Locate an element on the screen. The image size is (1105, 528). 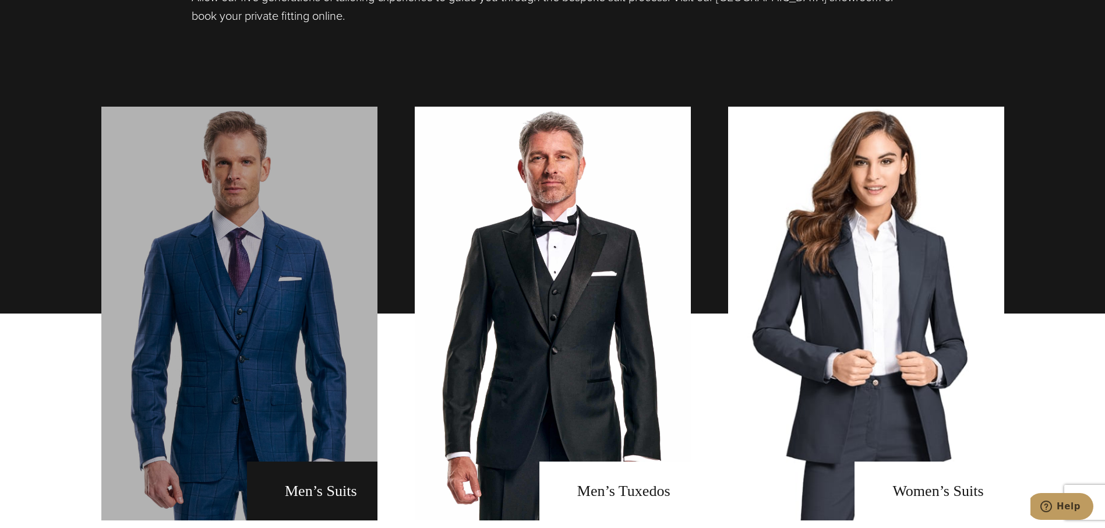
a: men's tuxedos is located at coordinates (553, 313).